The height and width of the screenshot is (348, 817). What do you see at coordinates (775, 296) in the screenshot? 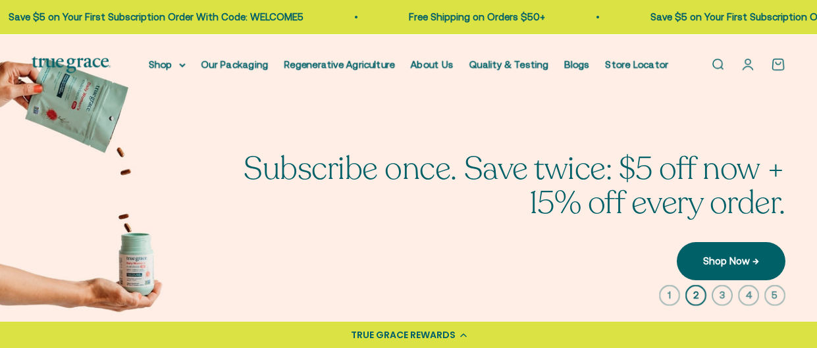
I see `button: 5` at bounding box center [775, 296].